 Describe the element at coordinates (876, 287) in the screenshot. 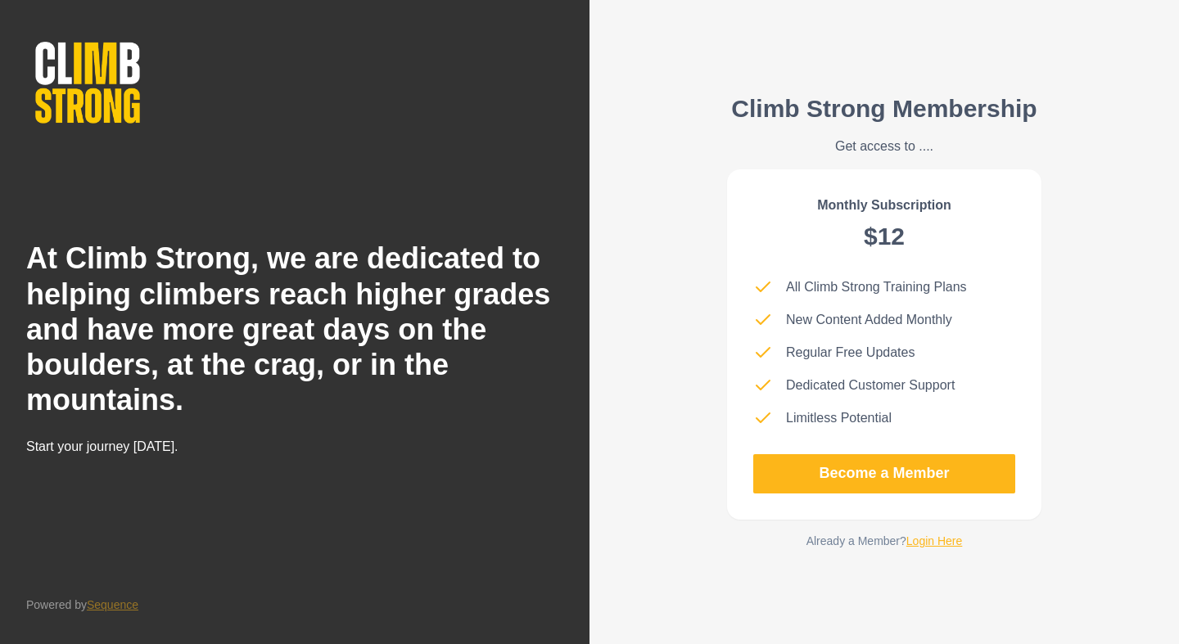

I see `p: All Climb Strong Training Plans` at that location.